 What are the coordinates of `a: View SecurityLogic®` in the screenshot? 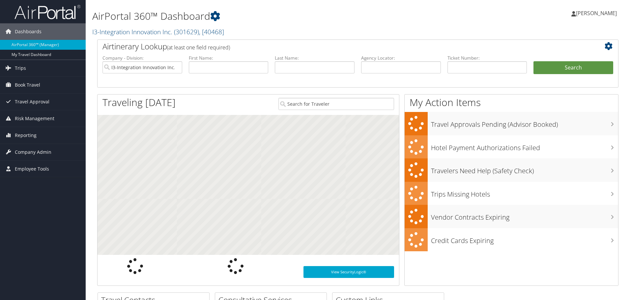 It's located at (349, 272).